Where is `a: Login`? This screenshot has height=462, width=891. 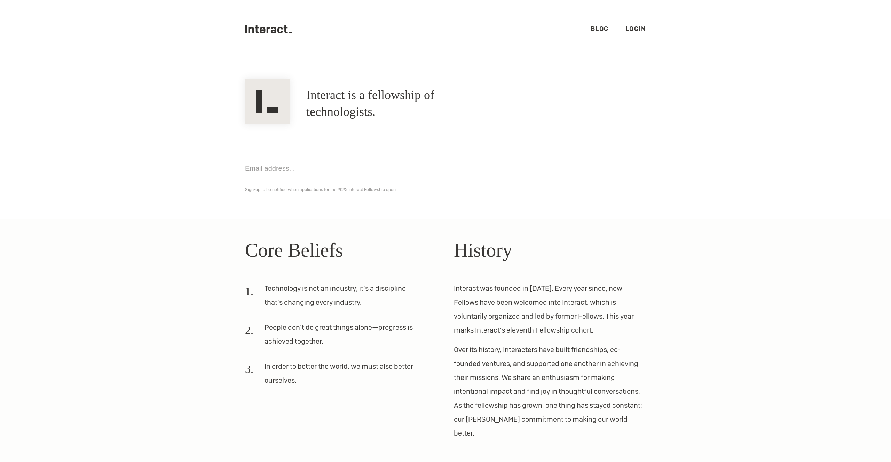
a: Login is located at coordinates (636, 29).